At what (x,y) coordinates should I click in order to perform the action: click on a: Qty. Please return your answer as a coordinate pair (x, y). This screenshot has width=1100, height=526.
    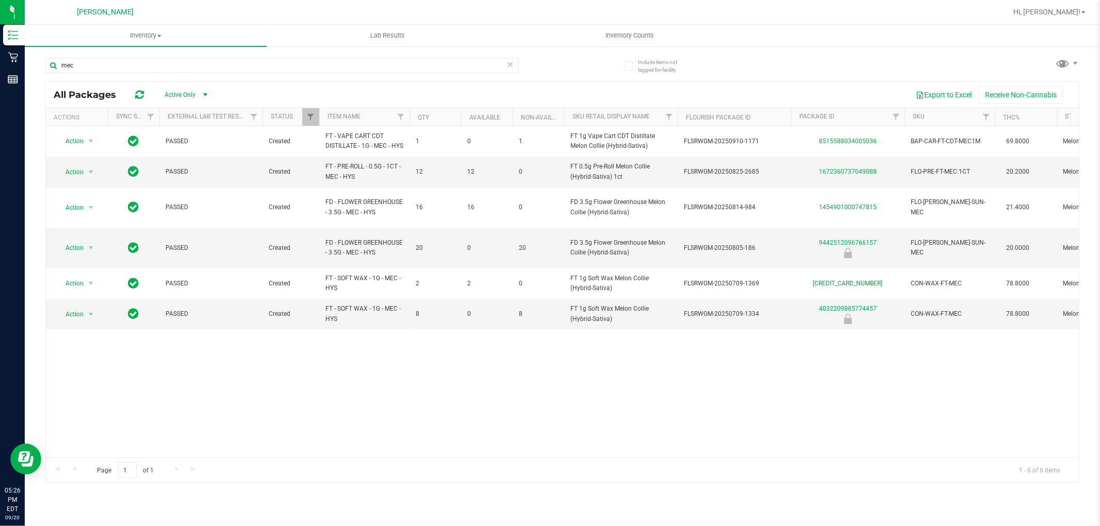
    Looking at the image, I should click on (423, 118).